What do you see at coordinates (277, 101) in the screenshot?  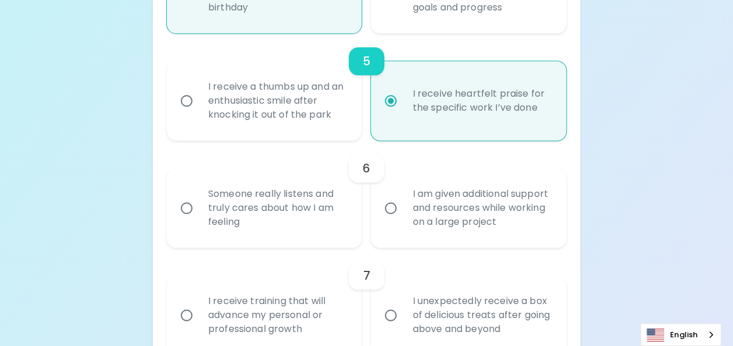 I see `div: I receive a thumbs up and an enthusiastic smile after knocking it out of the park` at bounding box center [277, 101].